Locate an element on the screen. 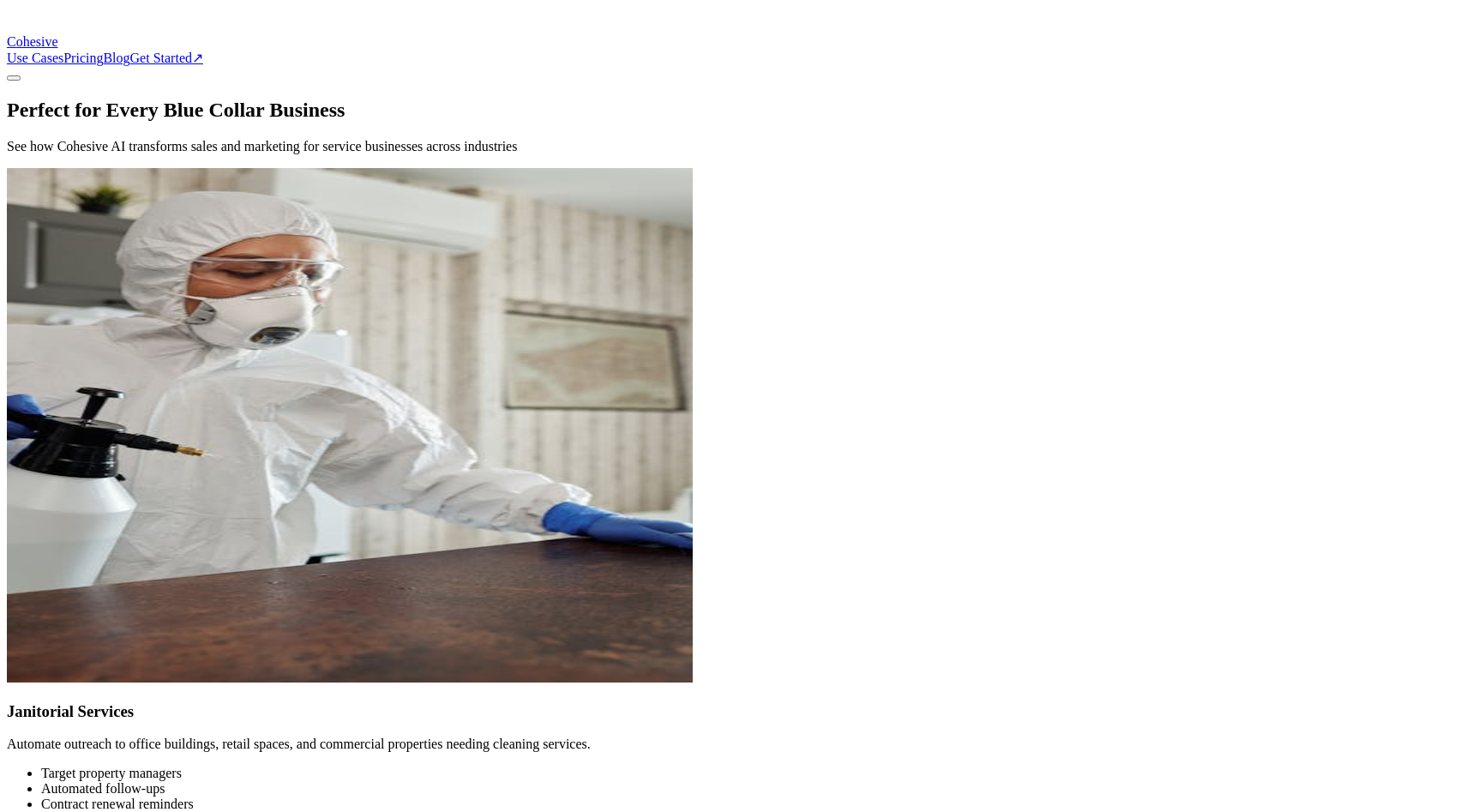  a: Use Cases is located at coordinates (35, 57).